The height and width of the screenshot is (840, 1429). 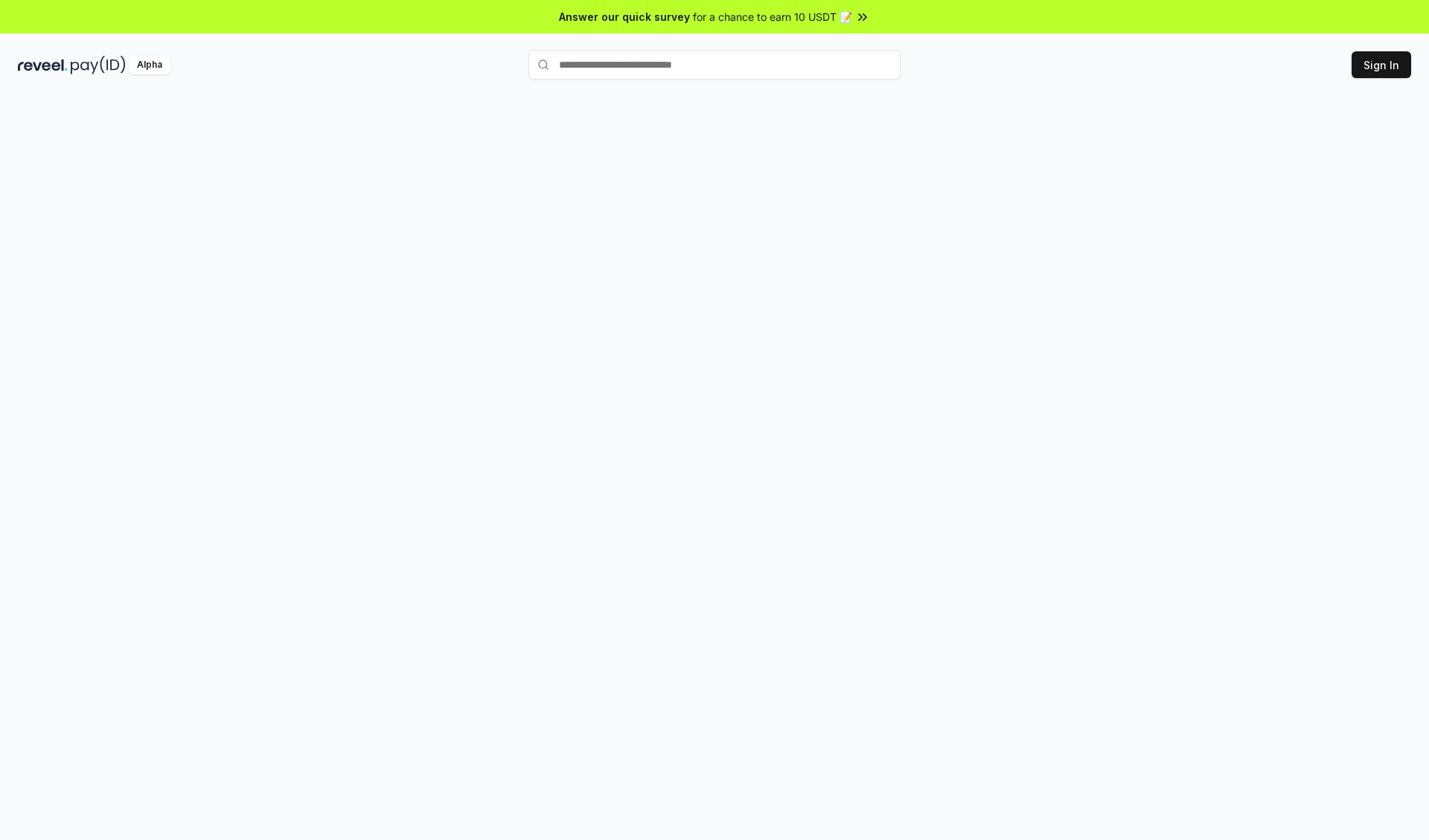 I want to click on img: pay_id, so click(x=99, y=64).